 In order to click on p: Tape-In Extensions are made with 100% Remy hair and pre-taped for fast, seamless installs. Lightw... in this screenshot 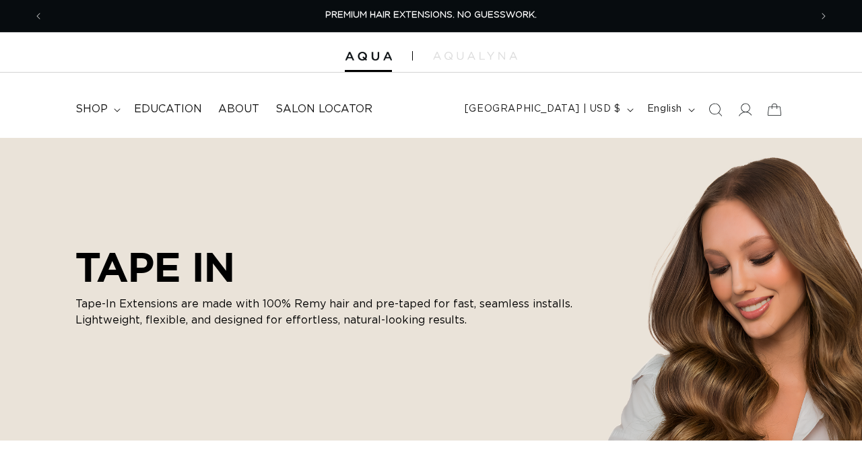, I will do `click(331, 312)`.